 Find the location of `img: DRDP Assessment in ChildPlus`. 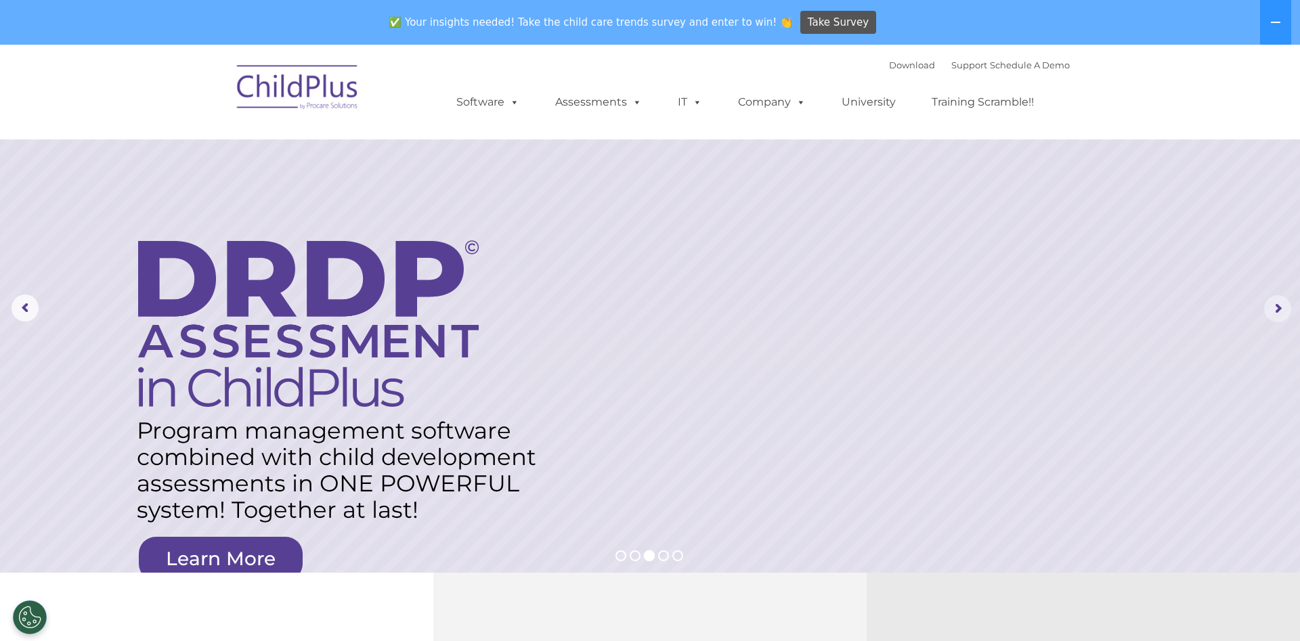

img: DRDP Assessment in ChildPlus is located at coordinates (308, 324).